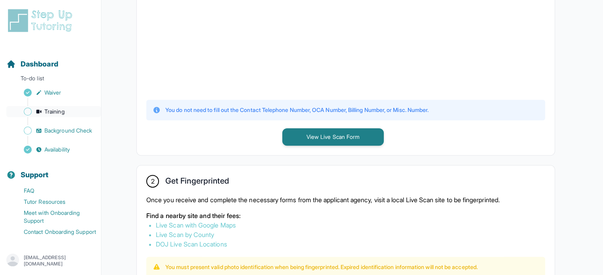  Describe the element at coordinates (68, 131) in the screenshot. I see `span: Background Check` at that location.